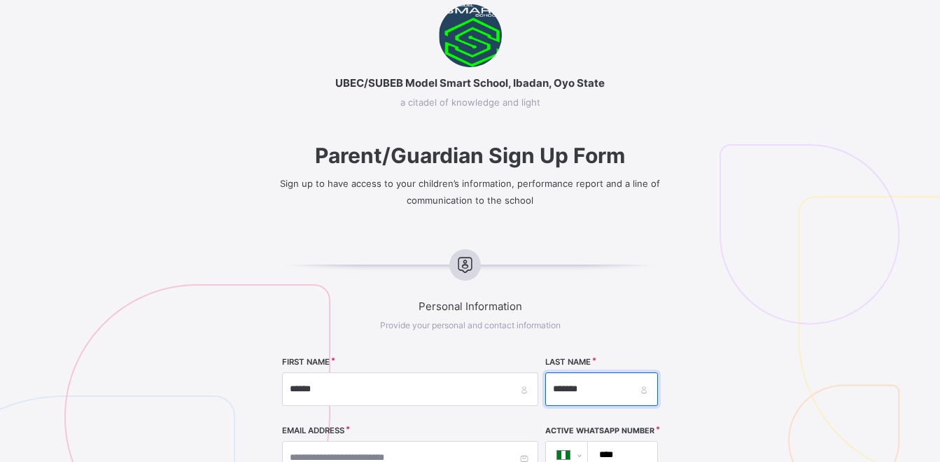 This screenshot has width=940, height=462. Describe the element at coordinates (306, 362) in the screenshot. I see `label: FIRST NAME` at that location.